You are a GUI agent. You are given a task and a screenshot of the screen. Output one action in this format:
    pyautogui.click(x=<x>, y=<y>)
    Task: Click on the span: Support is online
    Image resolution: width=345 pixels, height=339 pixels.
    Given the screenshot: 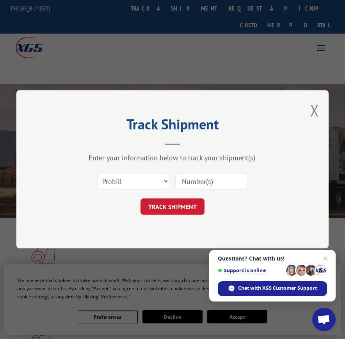 What is the action you would take?
    pyautogui.click(x=251, y=270)
    